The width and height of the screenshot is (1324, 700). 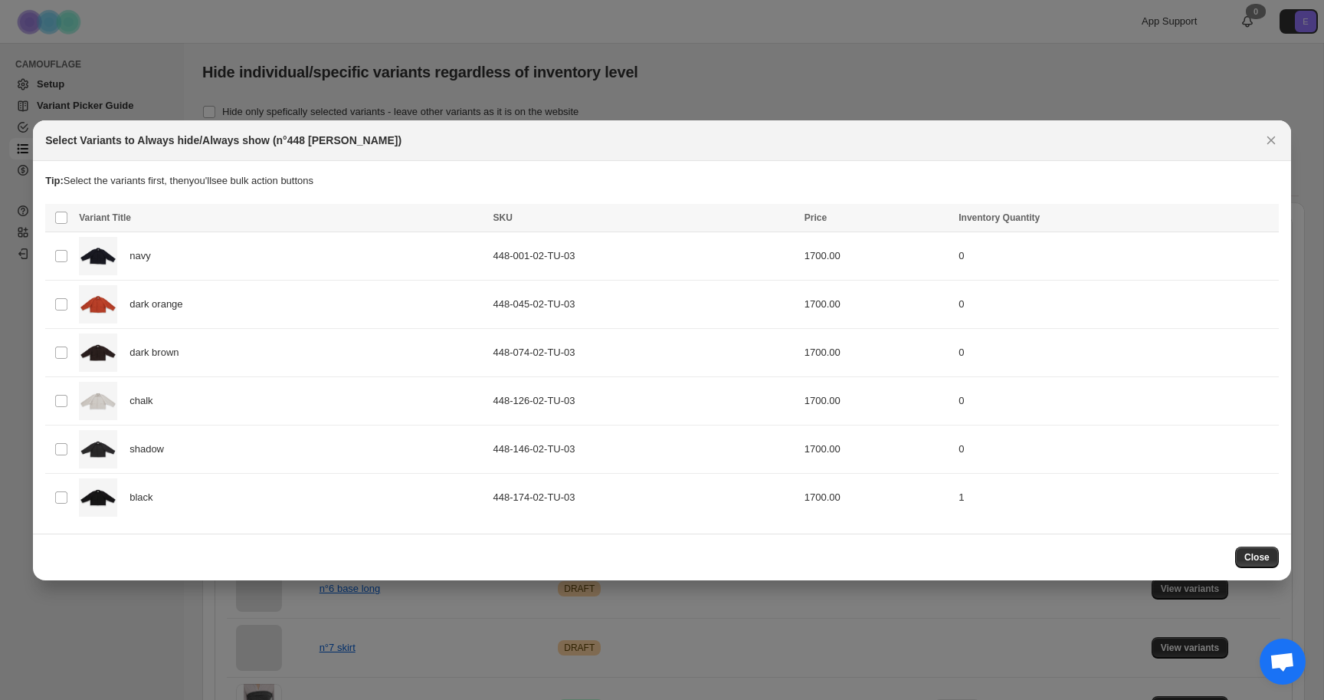 What do you see at coordinates (98, 353) in the screenshot?
I see `img: dark_brown_double-faced_walker.jpg` at bounding box center [98, 353].